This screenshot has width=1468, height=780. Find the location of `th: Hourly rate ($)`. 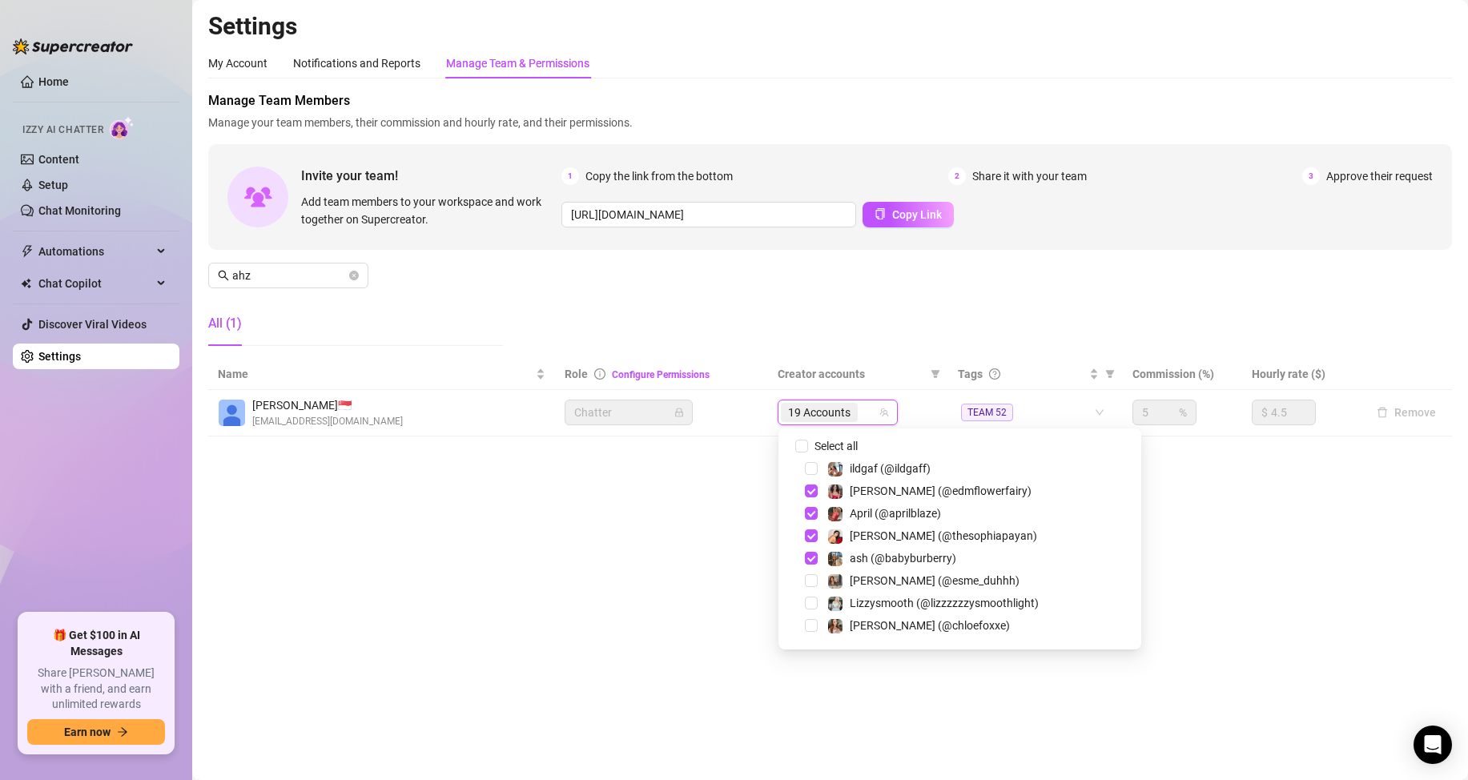

th: Hourly rate ($) is located at coordinates (1302, 374).